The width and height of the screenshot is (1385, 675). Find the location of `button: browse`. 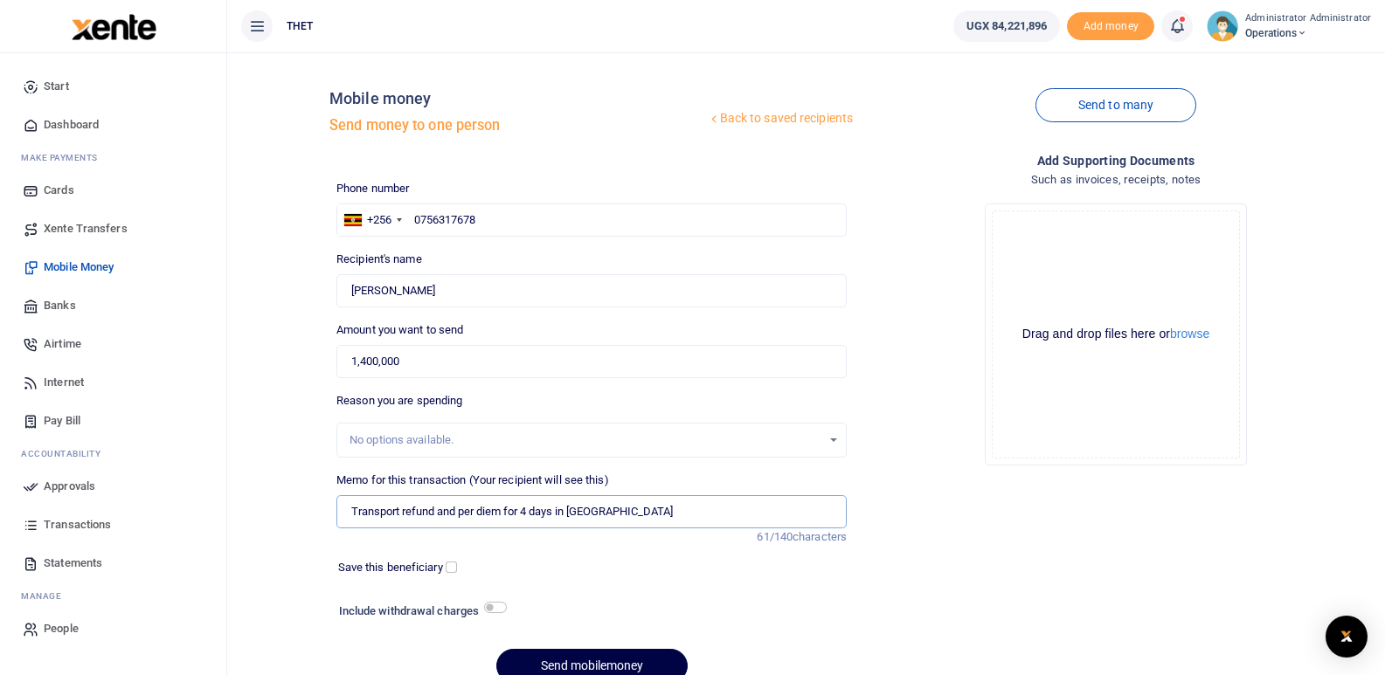

button: browse is located at coordinates (1189, 334).